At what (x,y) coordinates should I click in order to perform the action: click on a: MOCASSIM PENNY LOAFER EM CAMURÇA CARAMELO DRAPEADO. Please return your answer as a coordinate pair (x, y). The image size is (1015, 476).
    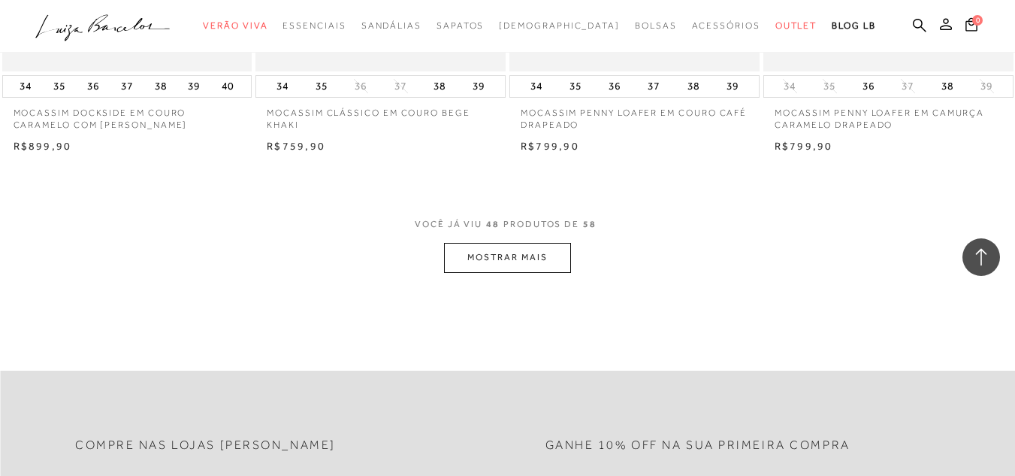
    Looking at the image, I should click on (888, 115).